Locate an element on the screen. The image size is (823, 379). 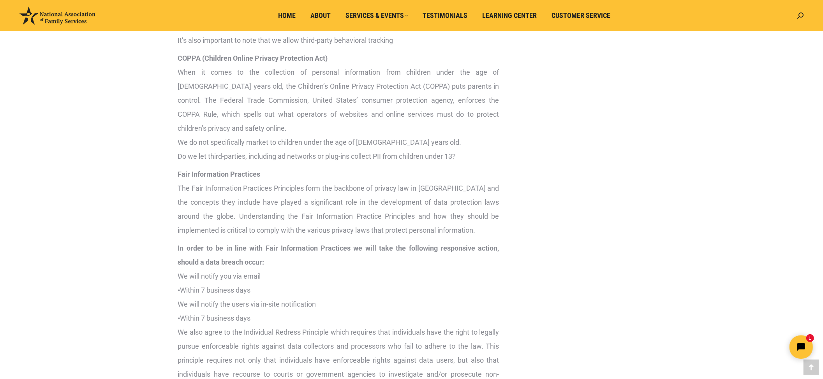
button: Open chat widget is located at coordinates (116, 18).